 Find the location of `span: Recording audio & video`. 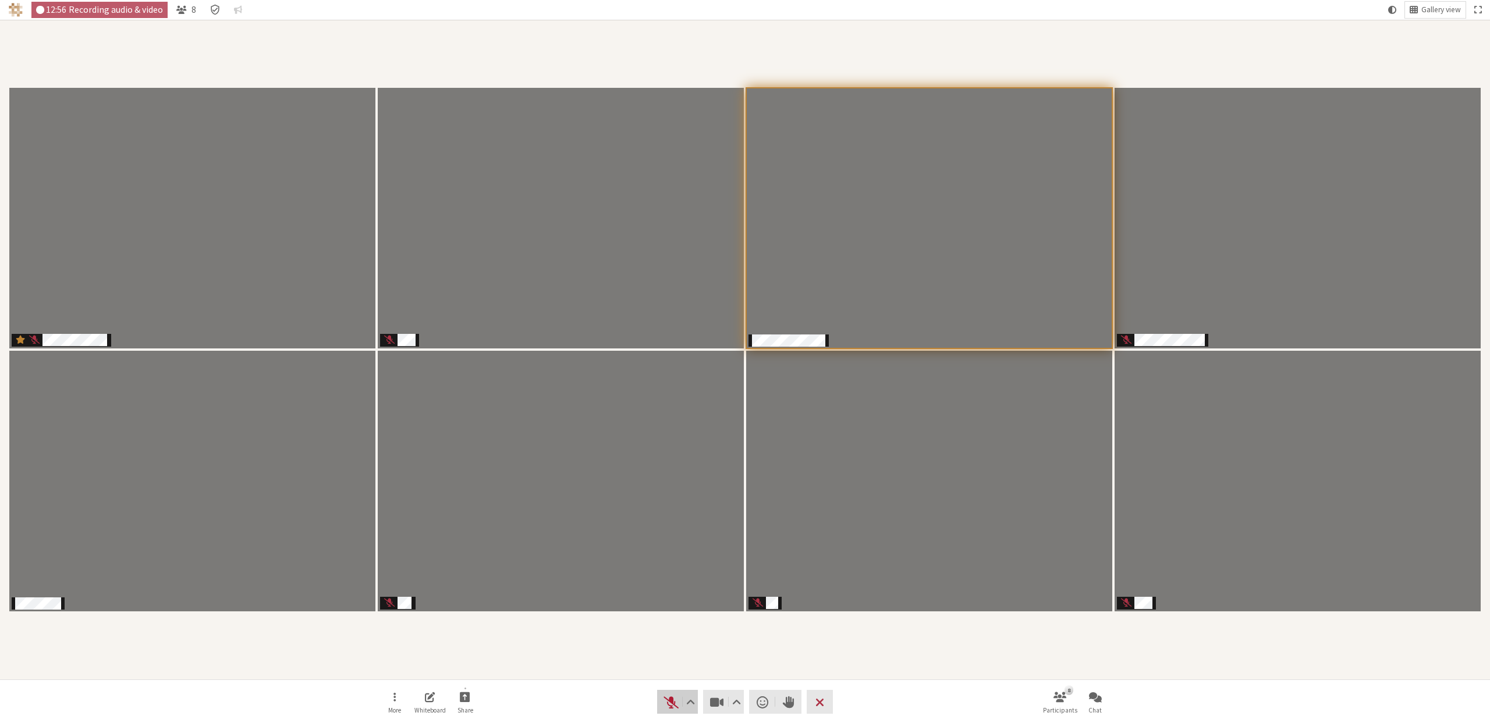

span: Recording audio & video is located at coordinates (116, 9).